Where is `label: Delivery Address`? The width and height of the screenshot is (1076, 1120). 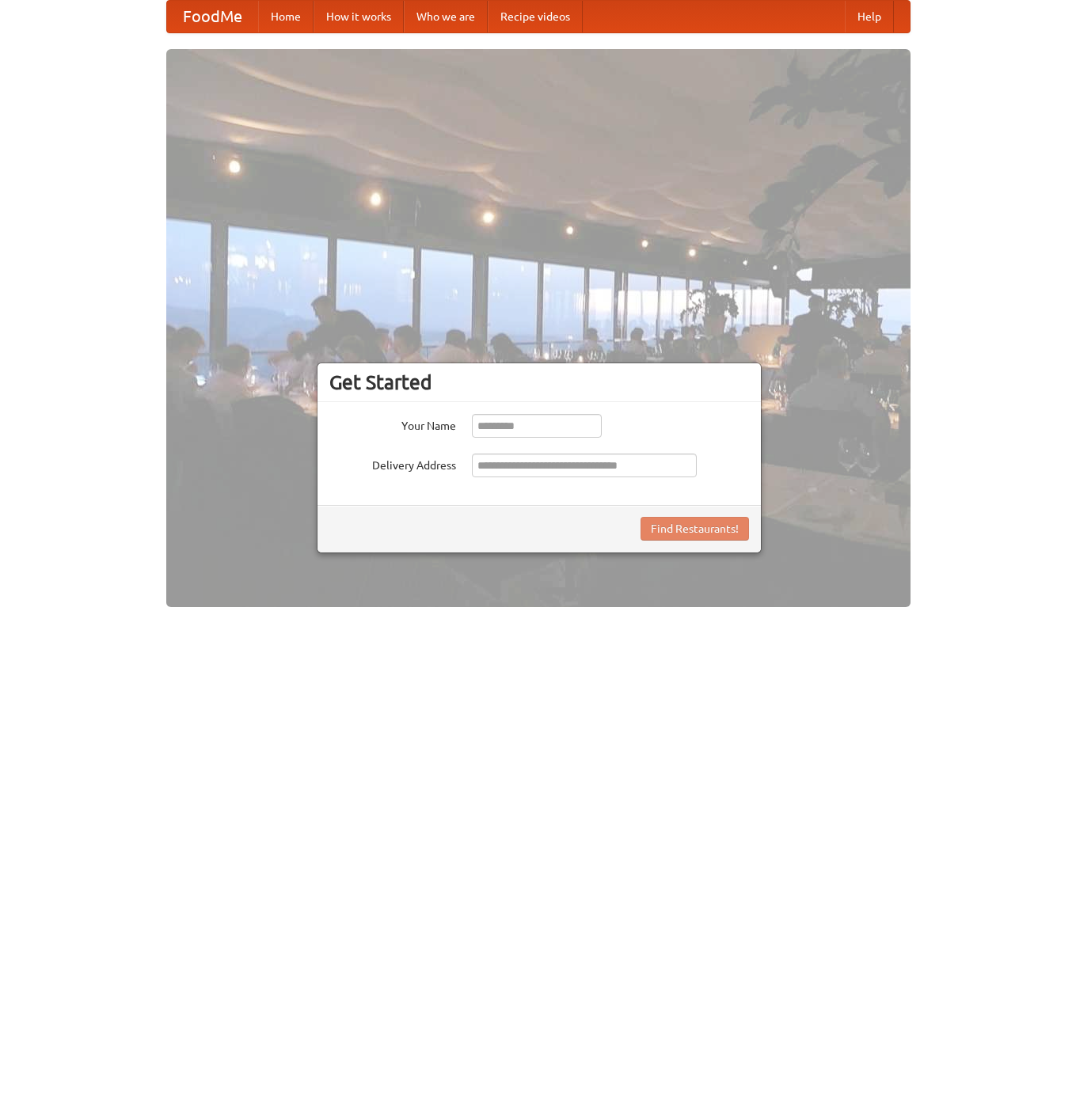
label: Delivery Address is located at coordinates (392, 463).